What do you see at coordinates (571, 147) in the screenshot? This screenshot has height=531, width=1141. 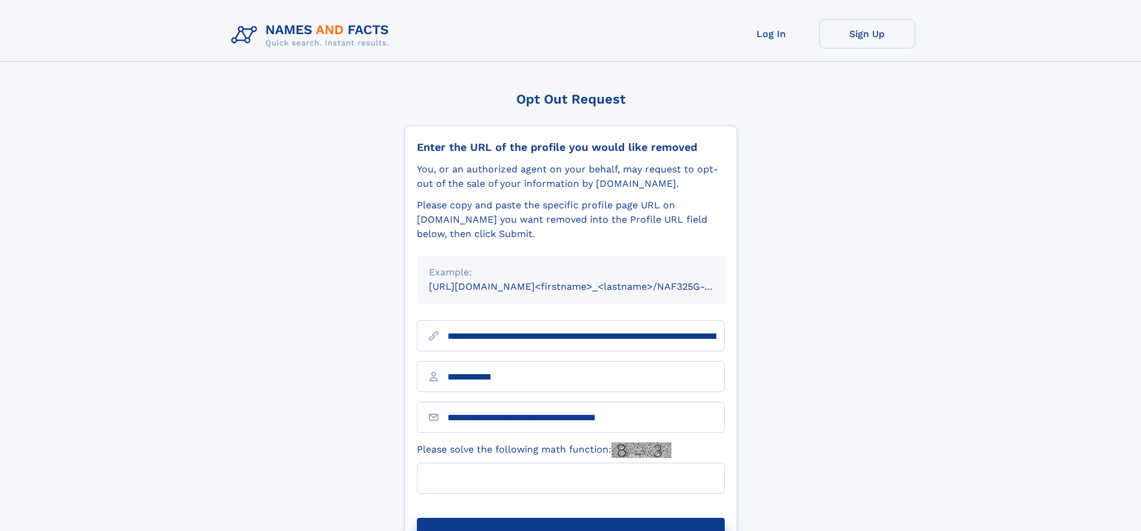 I see `div: Enter the URL of the profile you would like removed` at bounding box center [571, 147].